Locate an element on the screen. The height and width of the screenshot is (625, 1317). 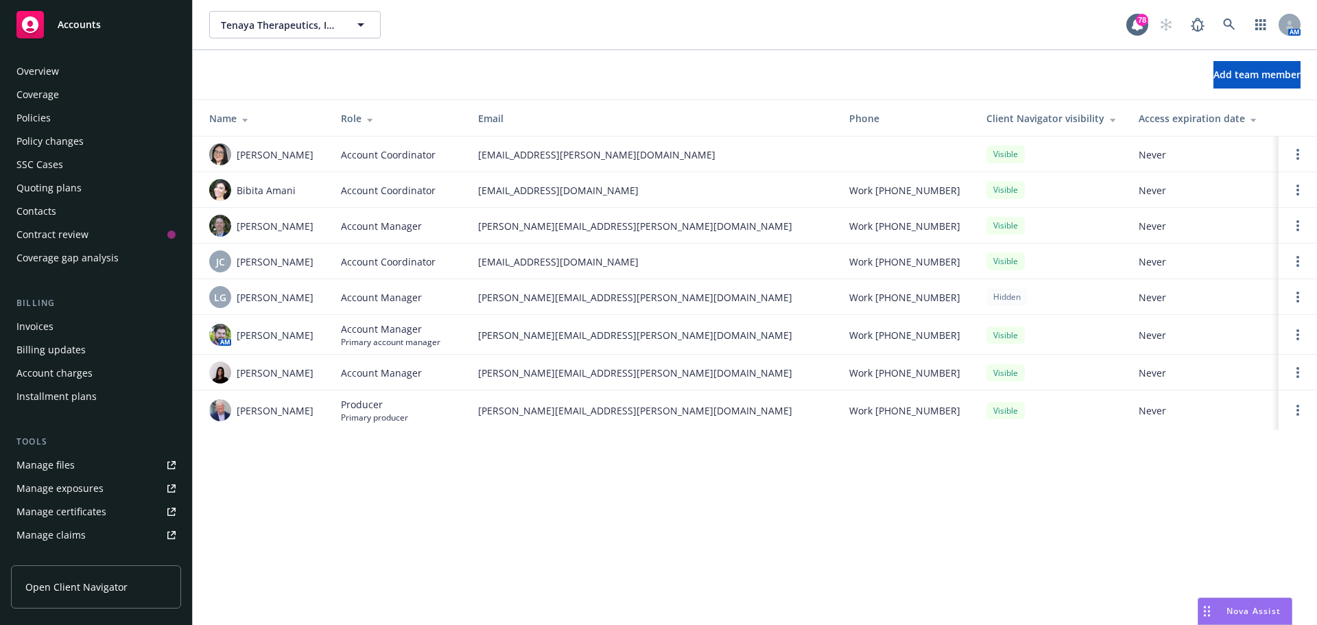
a: Invoices is located at coordinates (96, 327).